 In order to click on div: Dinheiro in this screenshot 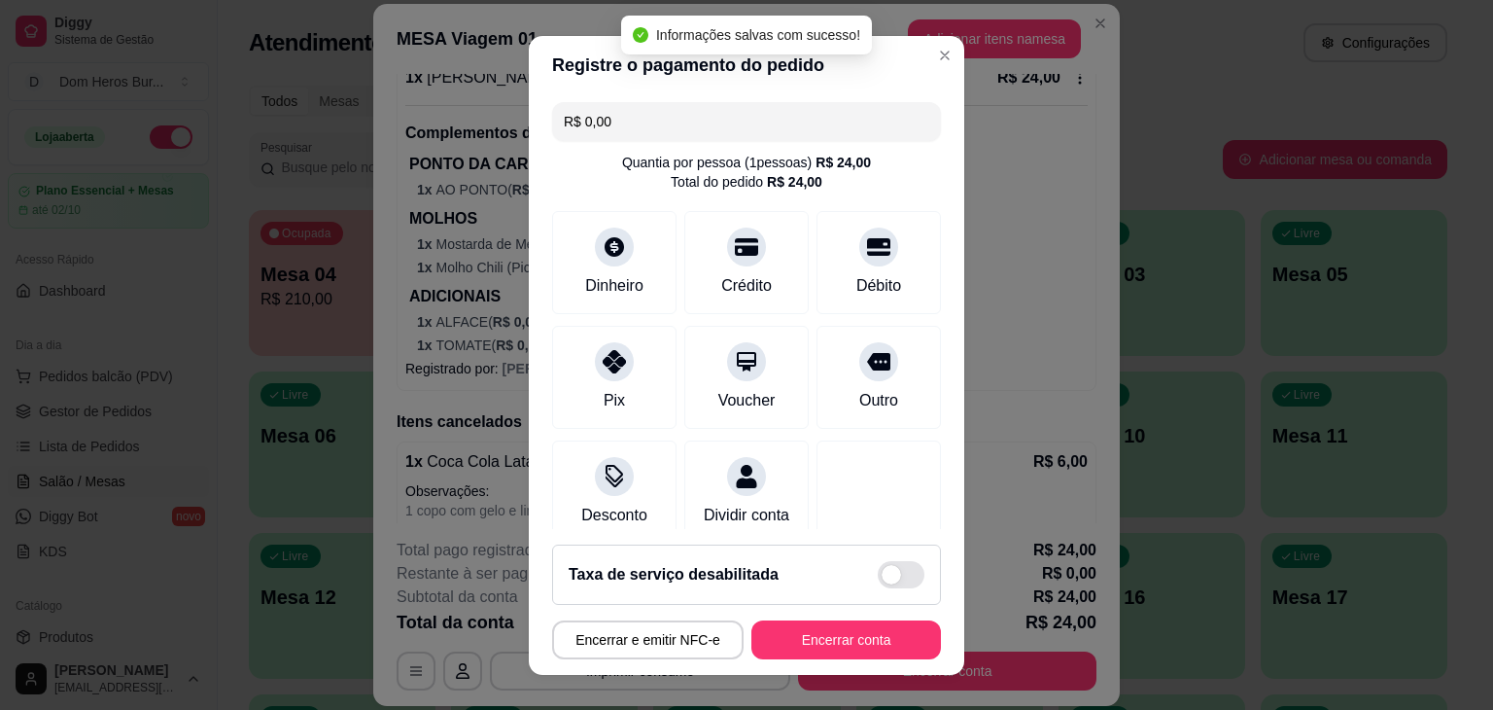, I will do `click(614, 286)`.